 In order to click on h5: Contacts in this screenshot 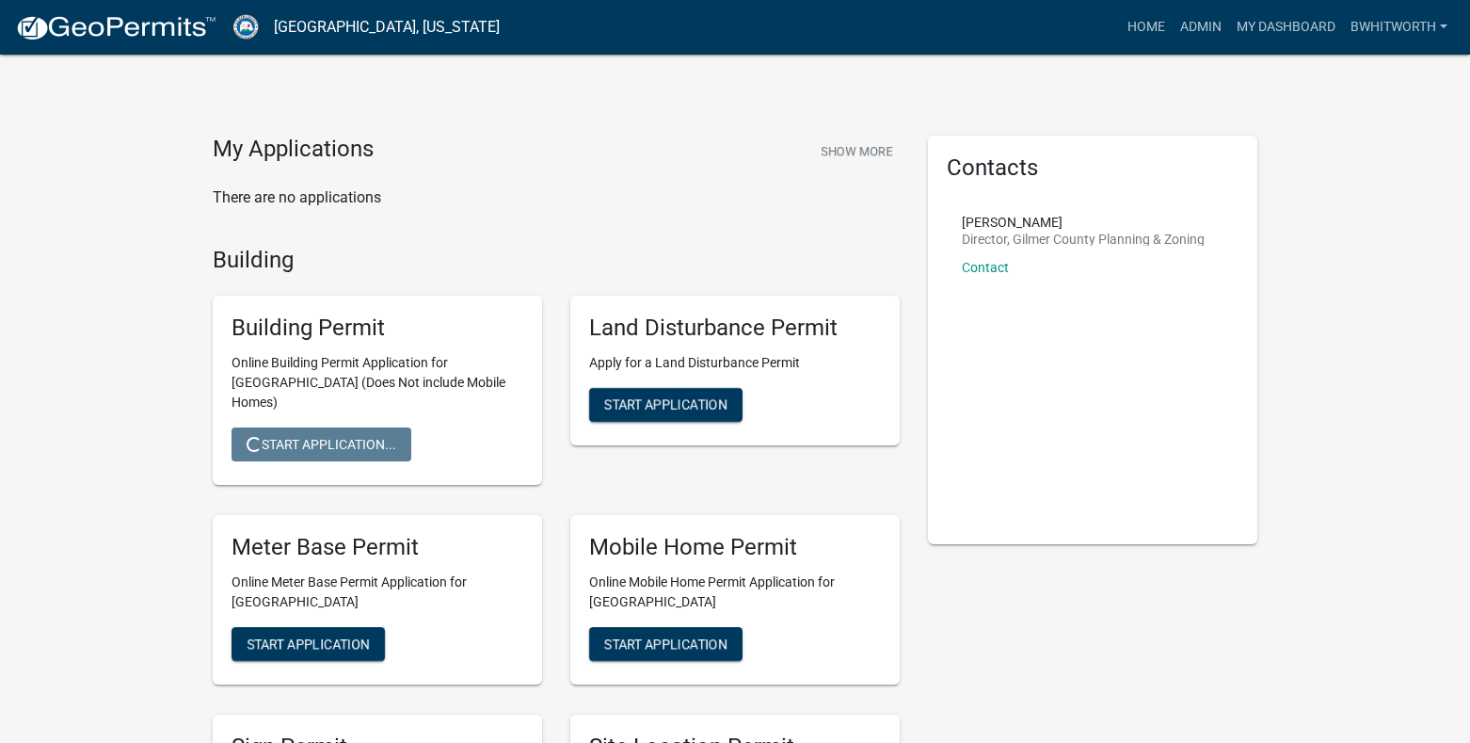, I will do `click(1093, 168)`.